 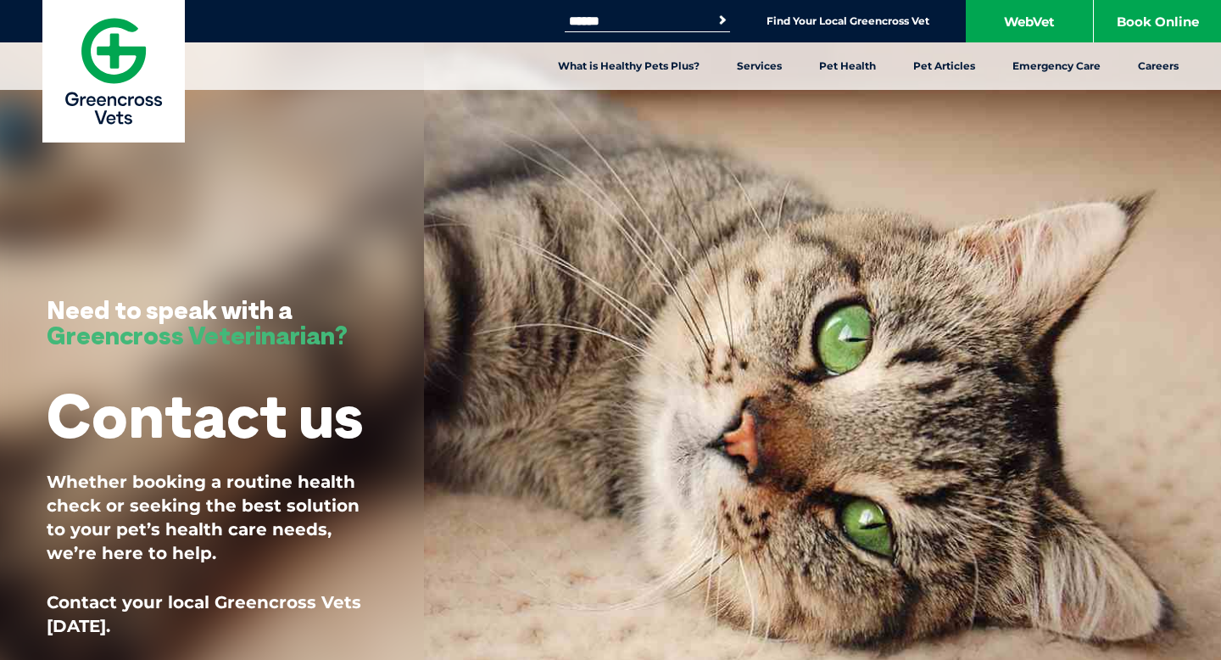 I want to click on h1: Contact us, so click(x=204, y=415).